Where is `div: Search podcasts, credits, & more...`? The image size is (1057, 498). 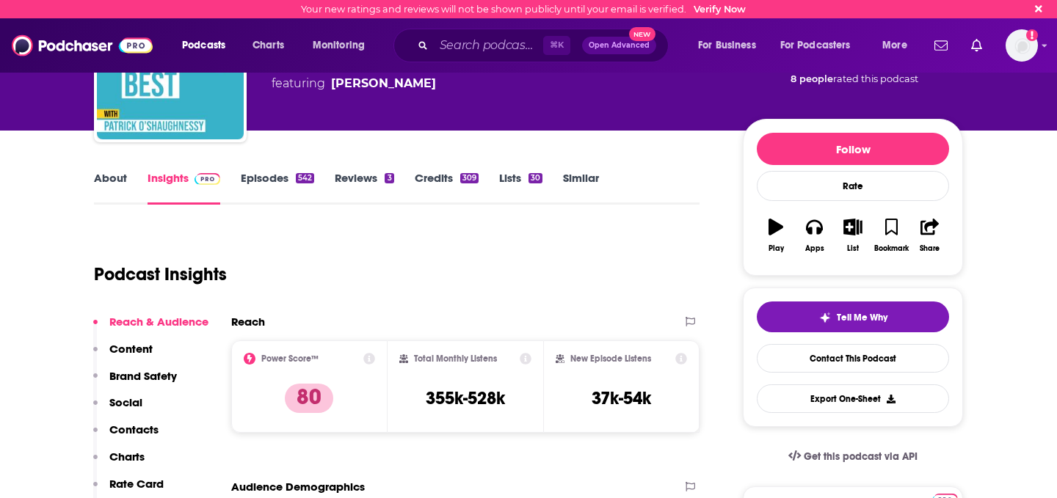 div: Search podcasts, credits, & more... is located at coordinates (544, 45).